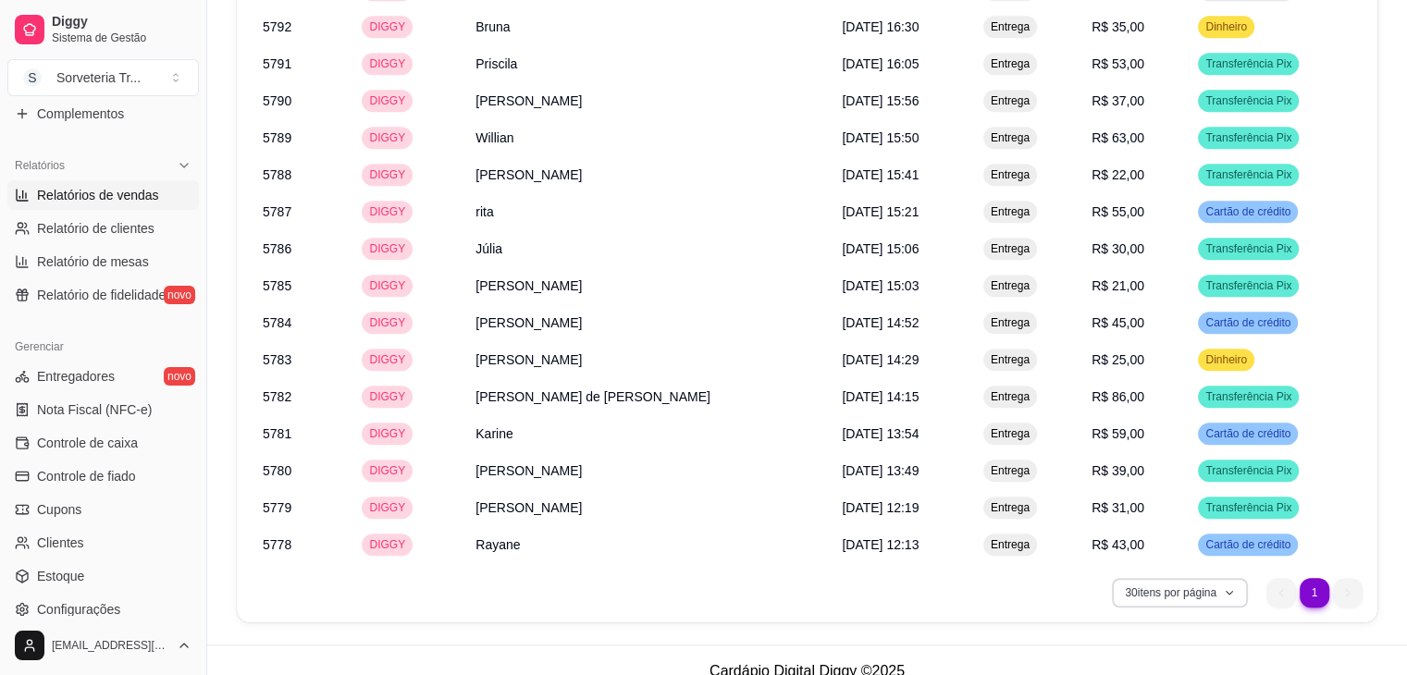 Image resolution: width=1407 pixels, height=675 pixels. What do you see at coordinates (1118, 397) in the screenshot?
I see `span: R$ 86,00` at bounding box center [1118, 397].